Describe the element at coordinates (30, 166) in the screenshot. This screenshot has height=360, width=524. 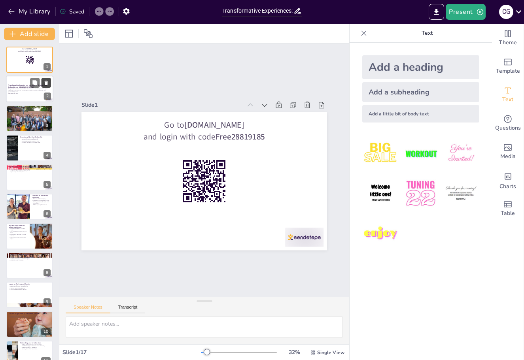
I see `p: Key Learnings from the First Fellowship` at that location.